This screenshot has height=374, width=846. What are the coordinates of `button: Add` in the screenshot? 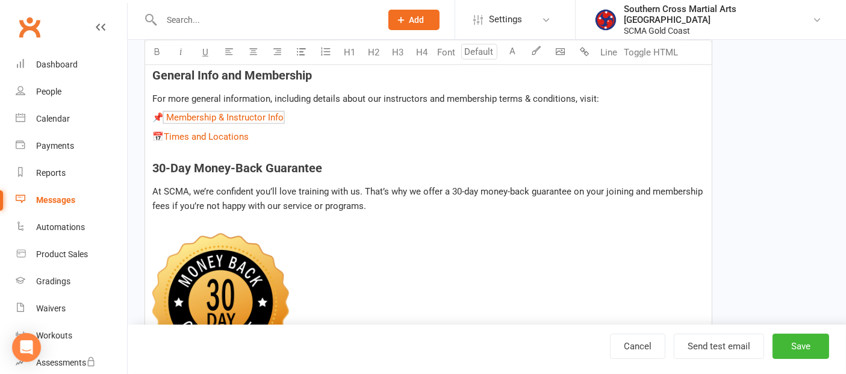 It's located at (414, 20).